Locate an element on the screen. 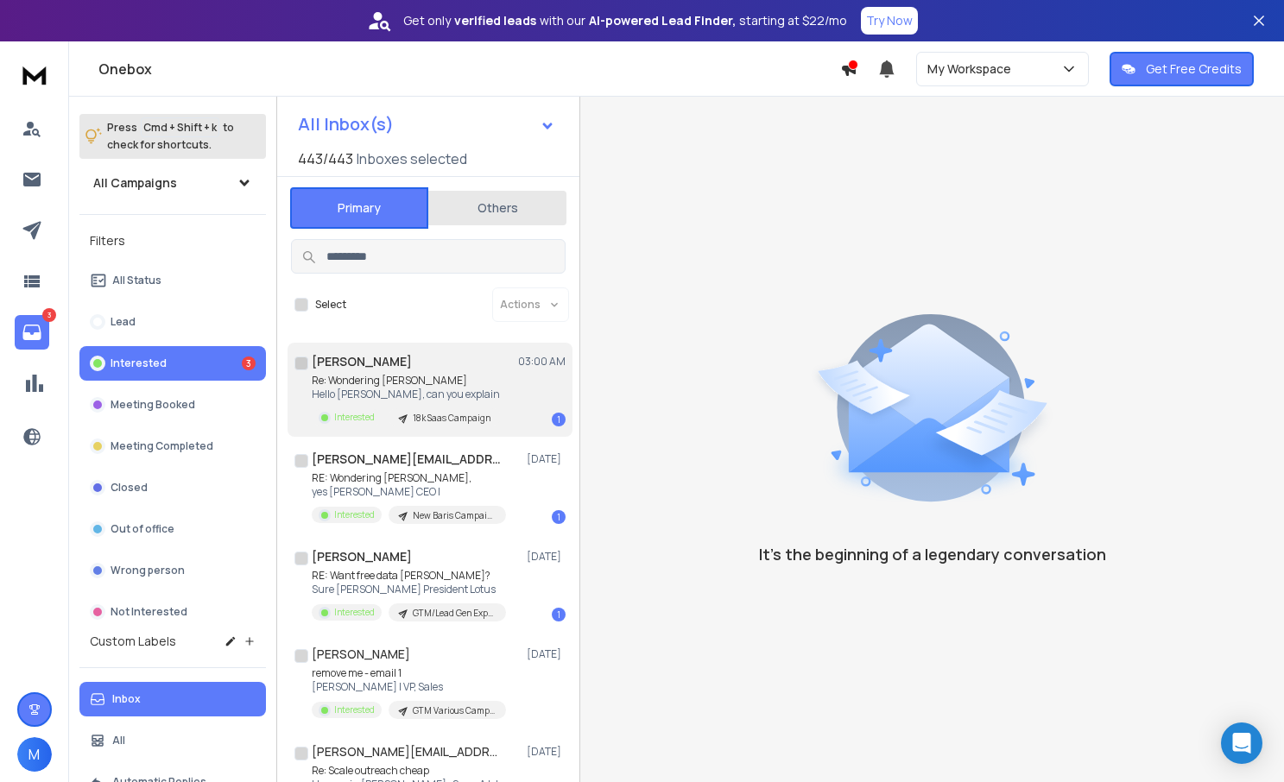 This screenshot has width=1284, height=782. div: Open Intercom Messenger is located at coordinates (1241, 743).